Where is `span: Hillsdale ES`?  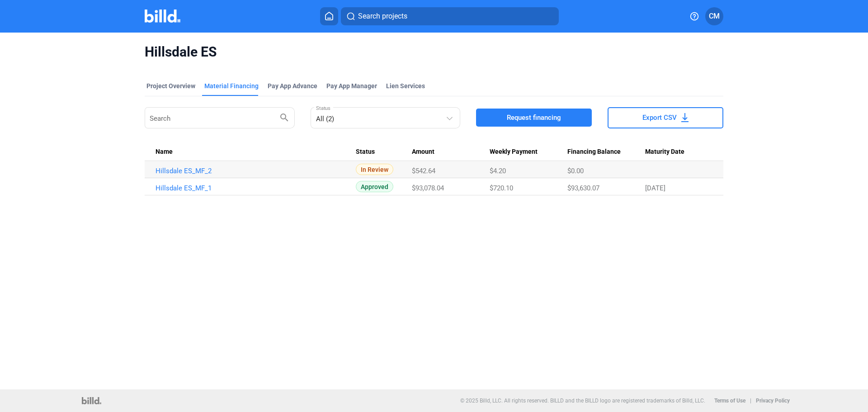 span: Hillsdale ES is located at coordinates (434, 52).